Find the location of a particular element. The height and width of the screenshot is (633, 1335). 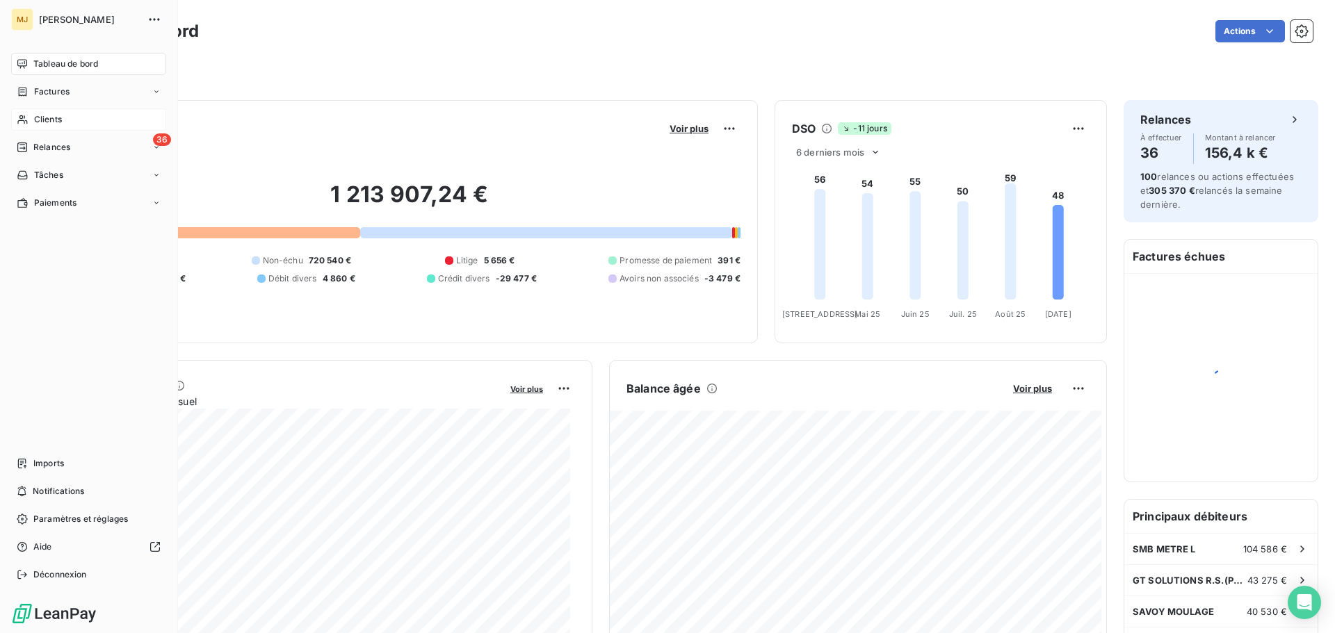

h6: Principaux débiteurs is located at coordinates (1221, 516).